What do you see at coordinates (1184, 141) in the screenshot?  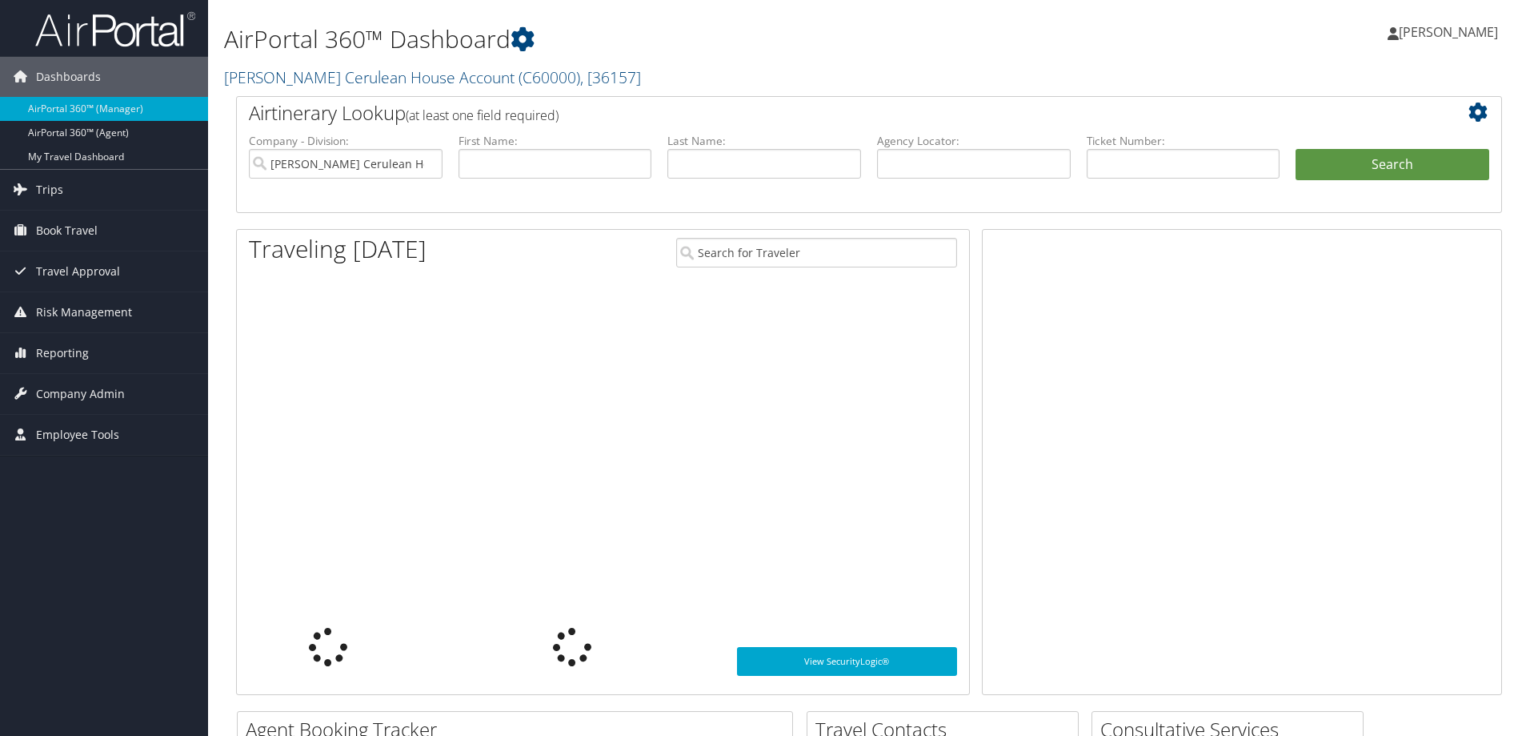 I see `label: Ticket Number:` at bounding box center [1184, 141].